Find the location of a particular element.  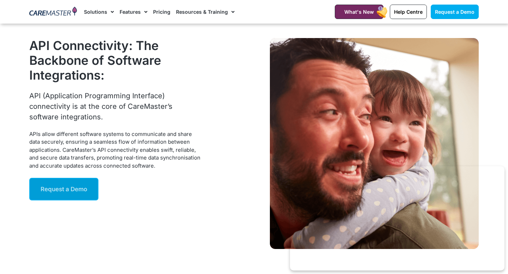

a: What's New is located at coordinates (359, 12).